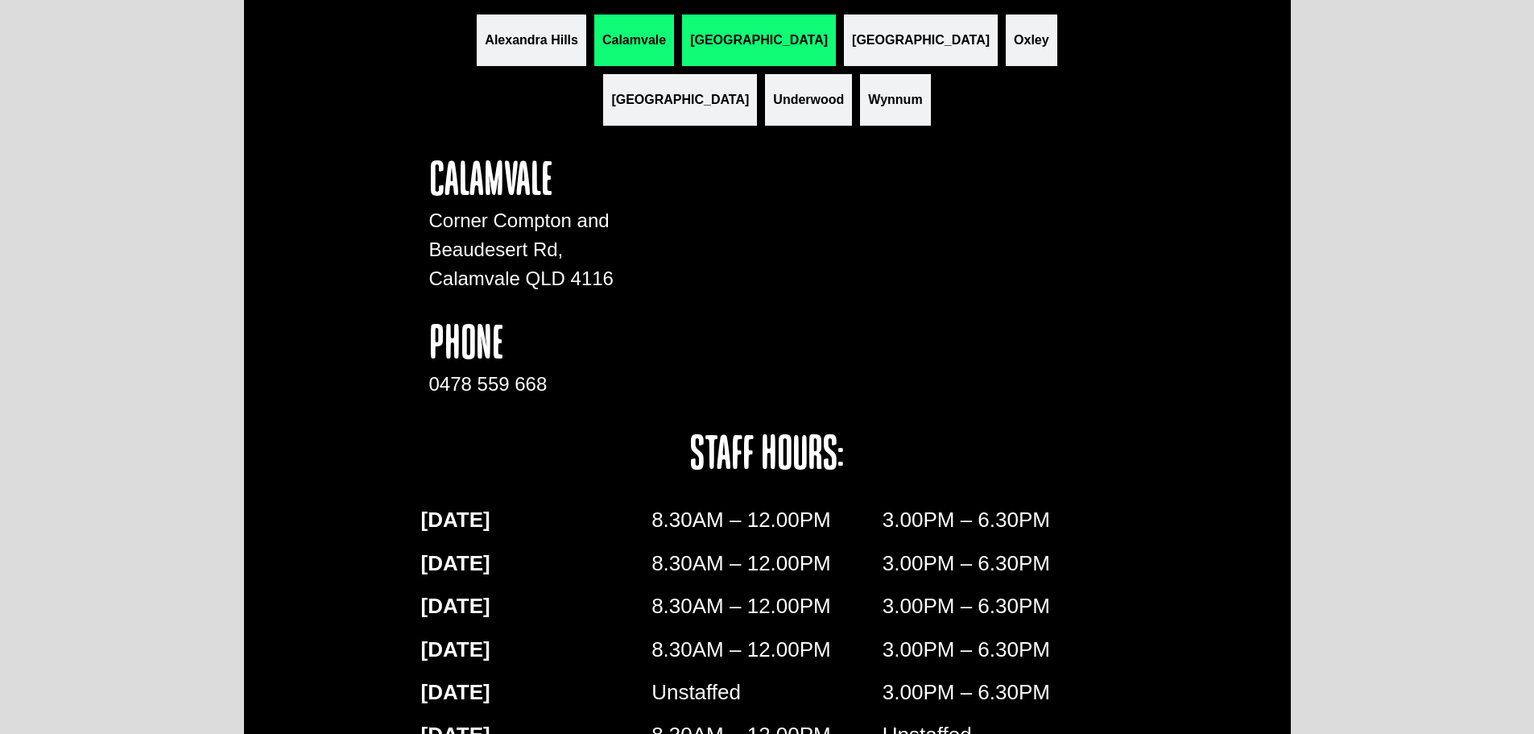  What do you see at coordinates (767, 456) in the screenshot?
I see `h4: staff hours:` at bounding box center [767, 456].